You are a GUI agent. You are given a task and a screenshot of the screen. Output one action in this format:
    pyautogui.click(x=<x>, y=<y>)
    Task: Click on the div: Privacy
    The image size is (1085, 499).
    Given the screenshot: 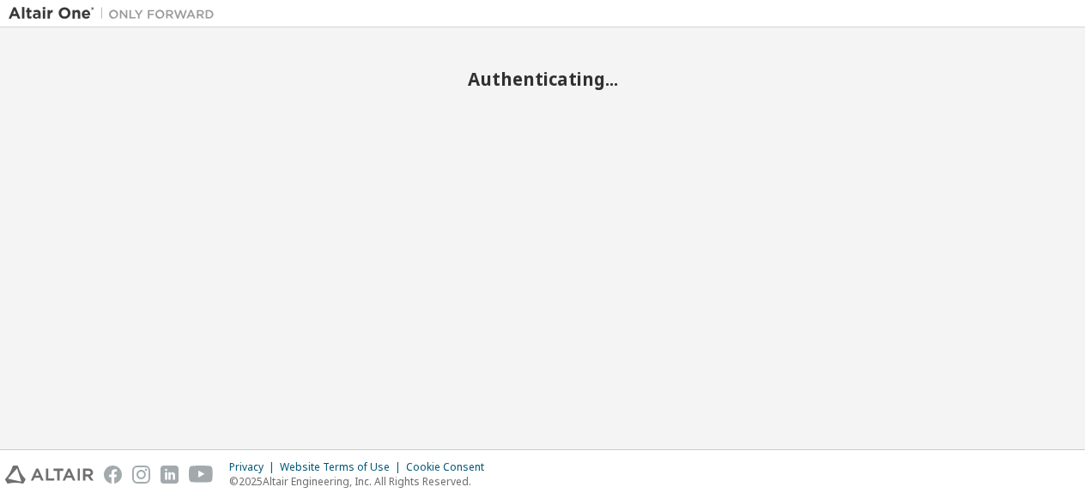 What is the action you would take?
    pyautogui.click(x=254, y=468)
    